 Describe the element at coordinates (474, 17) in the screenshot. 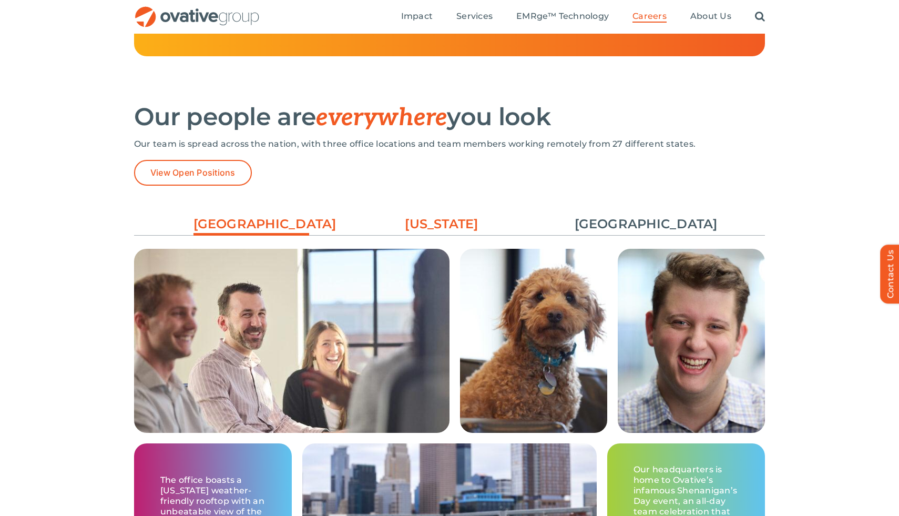

I see `a: Services` at that location.